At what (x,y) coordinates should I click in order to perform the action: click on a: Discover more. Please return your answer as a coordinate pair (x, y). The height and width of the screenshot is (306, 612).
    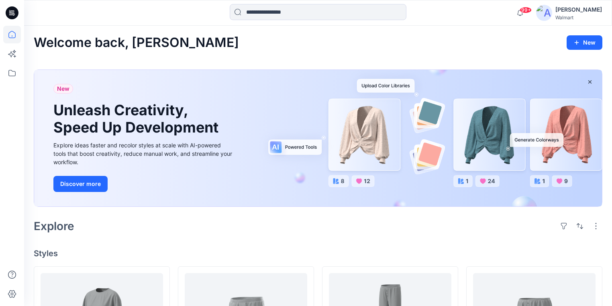
    Looking at the image, I should click on (144, 184).